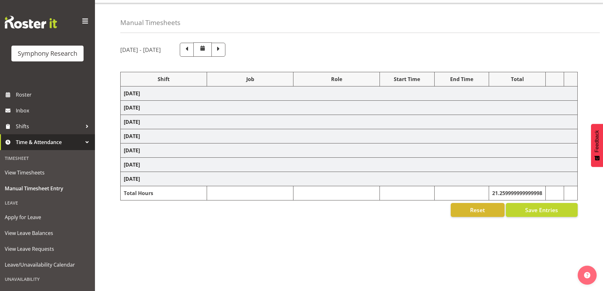 The image size is (603, 291). What do you see at coordinates (48, 188) in the screenshot?
I see `a: Manual Timesheet Entry` at bounding box center [48, 188].